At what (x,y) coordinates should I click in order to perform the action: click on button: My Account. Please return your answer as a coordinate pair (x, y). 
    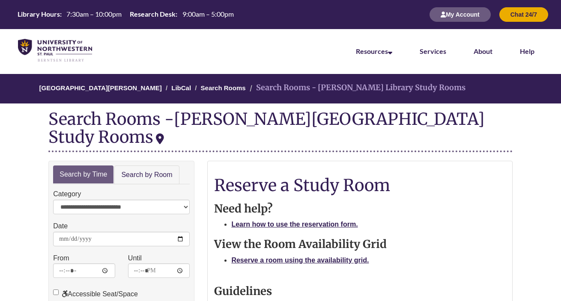
    Looking at the image, I should click on (460, 15).